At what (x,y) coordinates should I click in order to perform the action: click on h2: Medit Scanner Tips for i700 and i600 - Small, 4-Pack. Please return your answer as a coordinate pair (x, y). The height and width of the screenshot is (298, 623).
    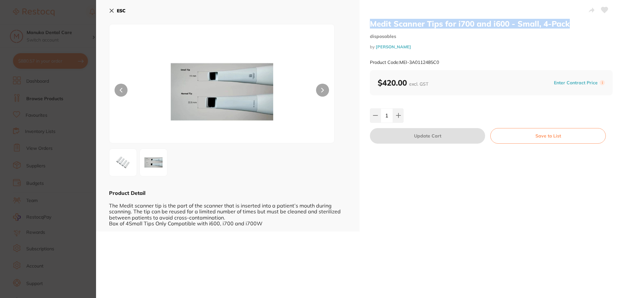
    Looking at the image, I should click on (491, 24).